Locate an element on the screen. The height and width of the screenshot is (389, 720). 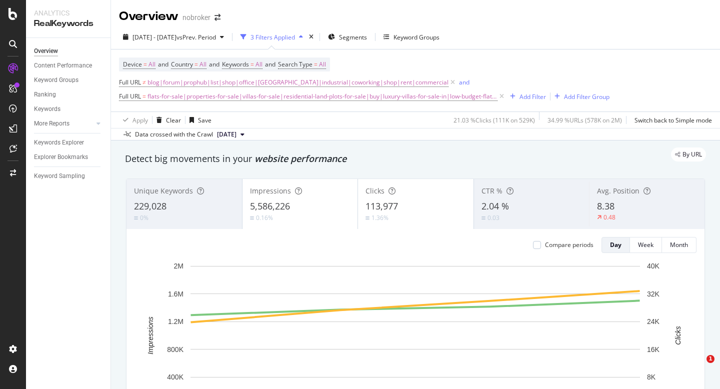
div: times is located at coordinates (311, 37).